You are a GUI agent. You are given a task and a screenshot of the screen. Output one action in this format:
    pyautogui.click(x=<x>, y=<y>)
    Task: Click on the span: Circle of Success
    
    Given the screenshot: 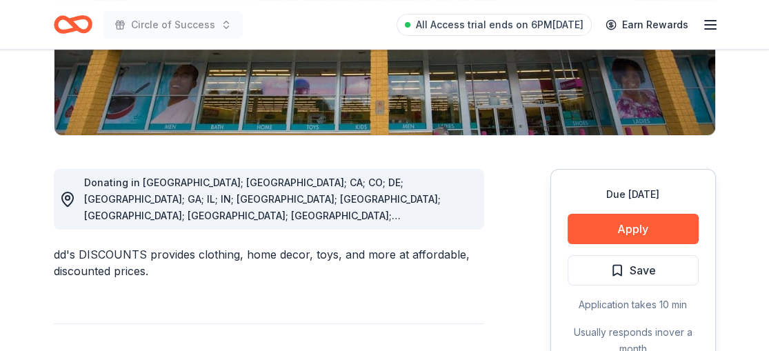 What is the action you would take?
    pyautogui.click(x=173, y=25)
    